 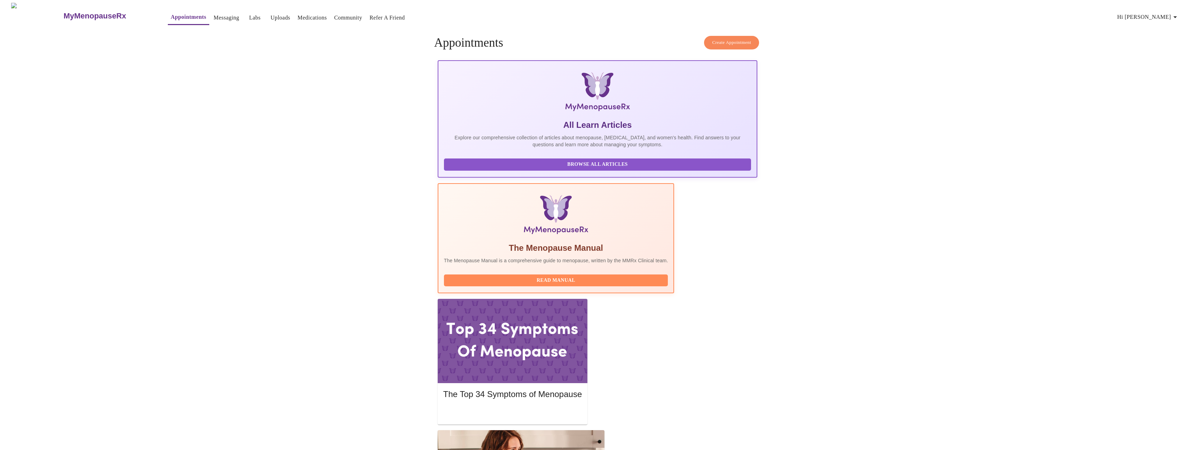 What do you see at coordinates (557, 280) in the screenshot?
I see `a: Read Manual` at bounding box center [557, 280].